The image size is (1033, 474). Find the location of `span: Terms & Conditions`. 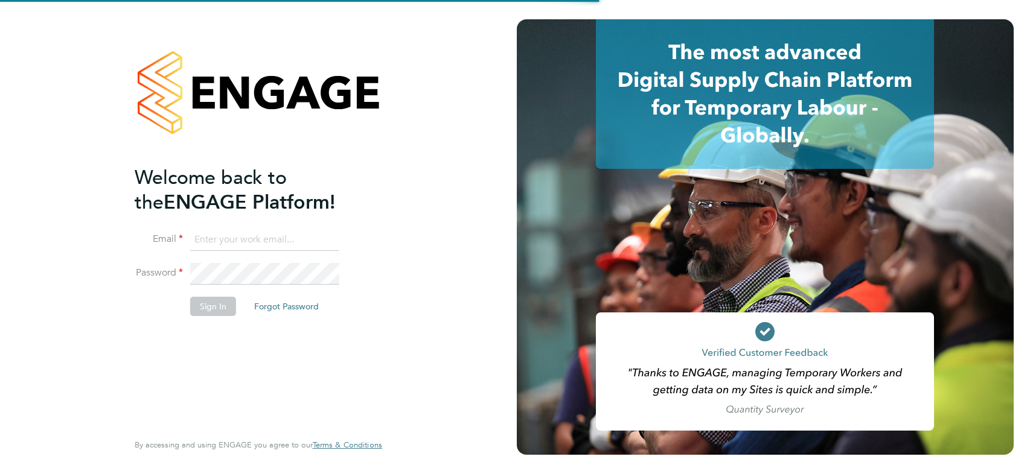

span: Terms & Conditions is located at coordinates (347, 445).